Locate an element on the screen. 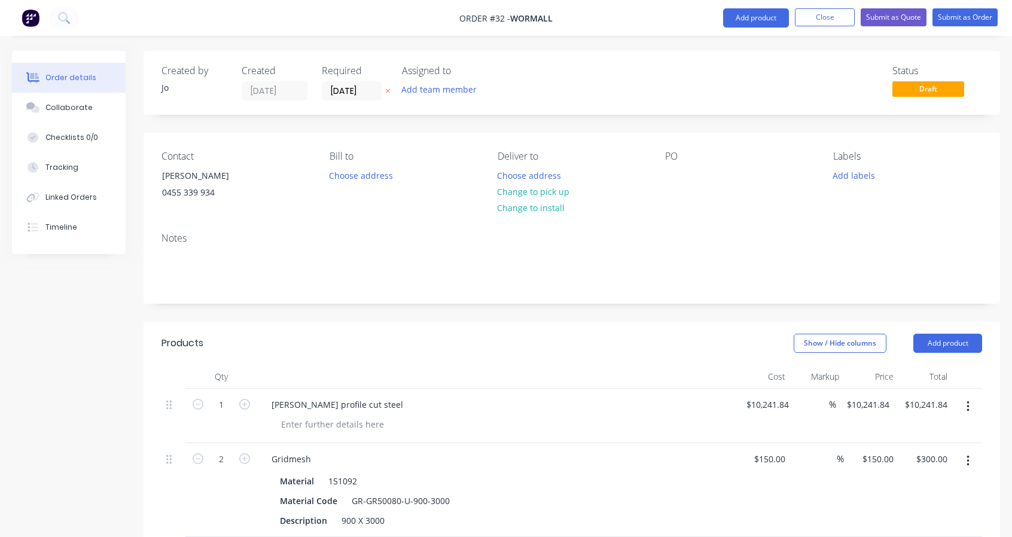 The image size is (1012, 537). div: Created is located at coordinates (274, 71).